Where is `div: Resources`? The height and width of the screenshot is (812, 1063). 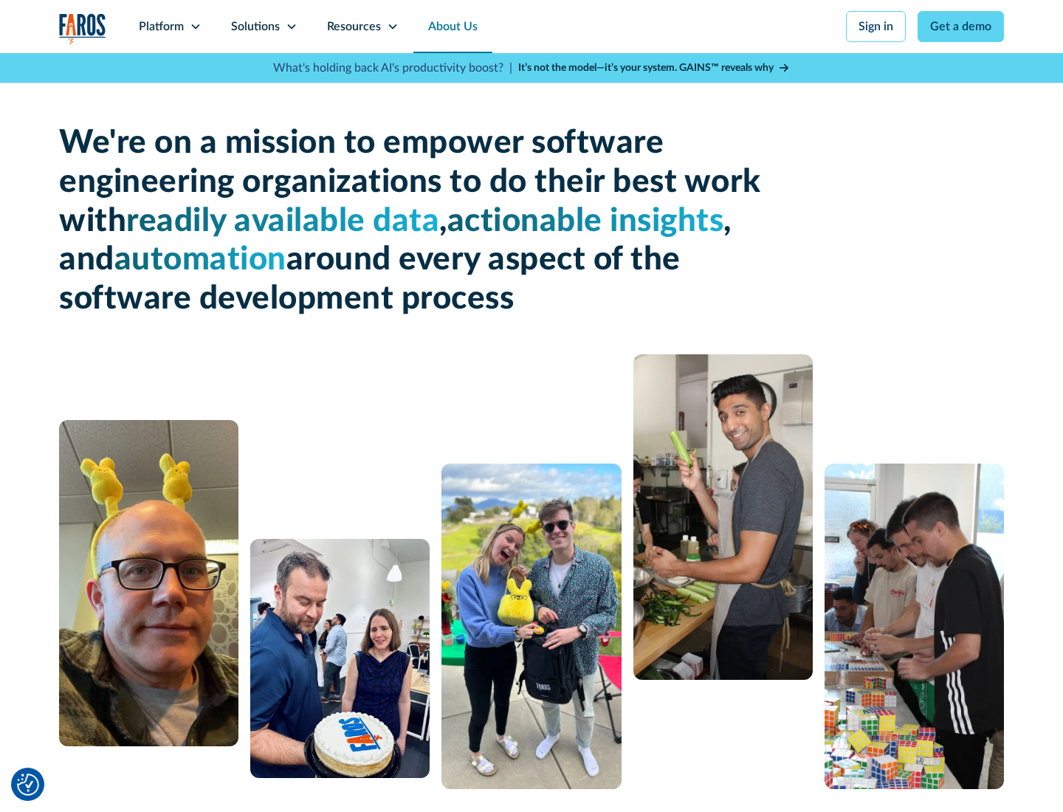 div: Resources is located at coordinates (354, 27).